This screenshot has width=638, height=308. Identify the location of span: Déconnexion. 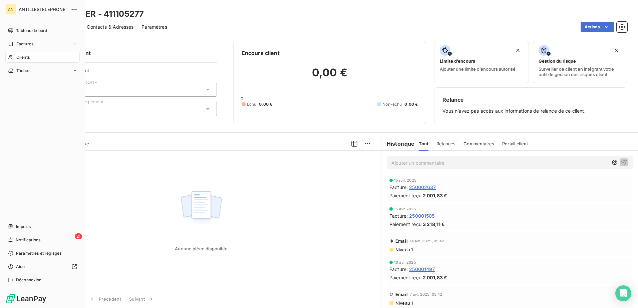
(29, 280).